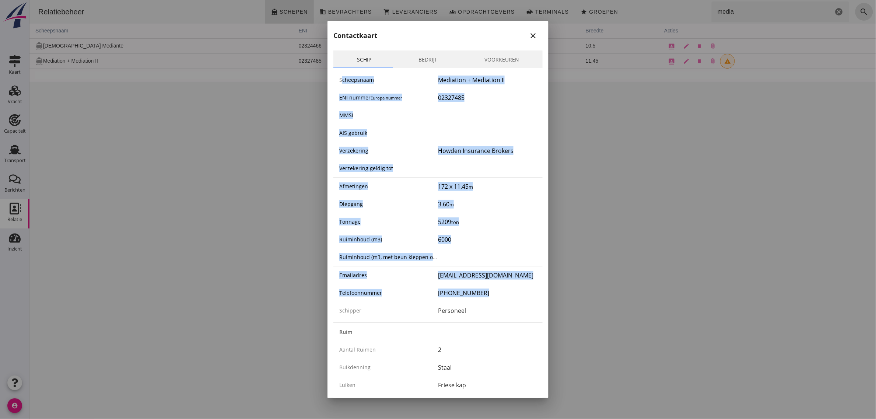 This screenshot has width=876, height=419. What do you see at coordinates (293, 12) in the screenshot?
I see `i: business` at bounding box center [293, 12].